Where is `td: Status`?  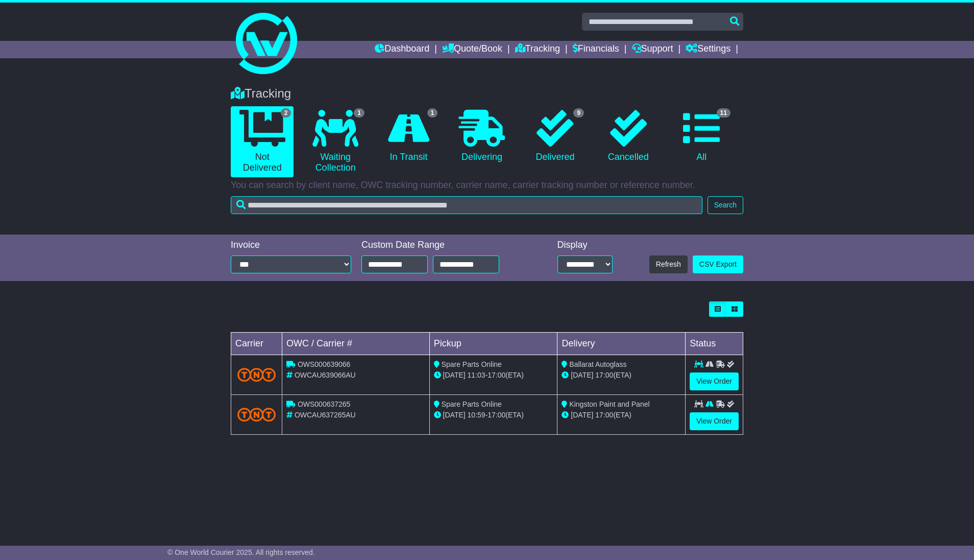 td: Status is located at coordinates (714, 344).